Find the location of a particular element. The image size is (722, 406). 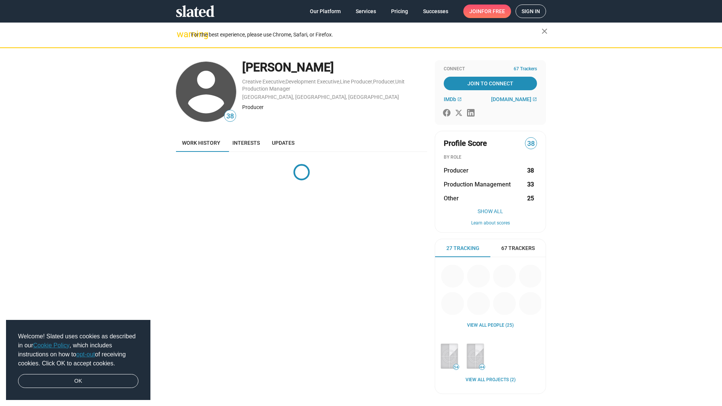

div: Producer is located at coordinates (335, 107).